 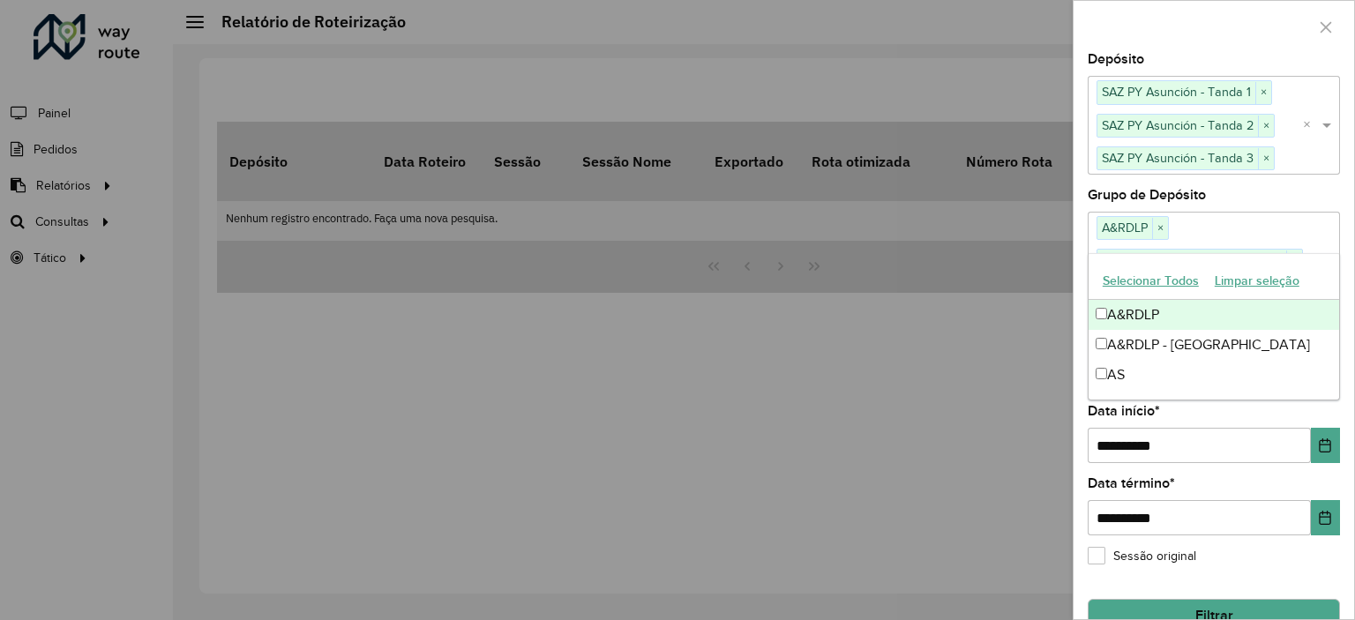 What do you see at coordinates (1178, 158) in the screenshot?
I see `span: SAZ PY Asunción - Tanda 3` at bounding box center [1178, 158].